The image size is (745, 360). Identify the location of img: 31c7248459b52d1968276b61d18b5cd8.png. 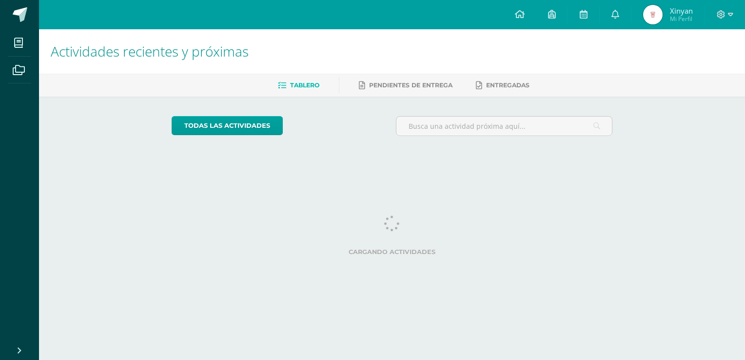
(653, 15).